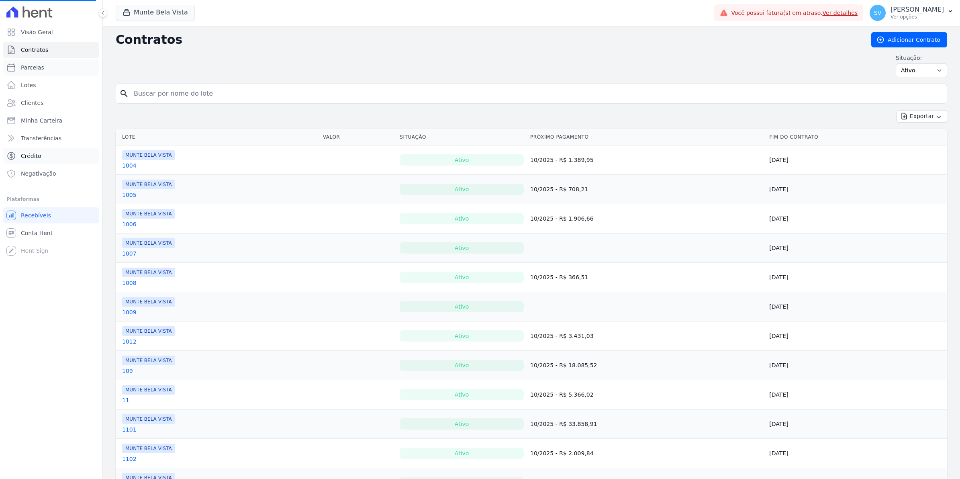 This screenshot has width=960, height=479. I want to click on a: Crédito, so click(51, 156).